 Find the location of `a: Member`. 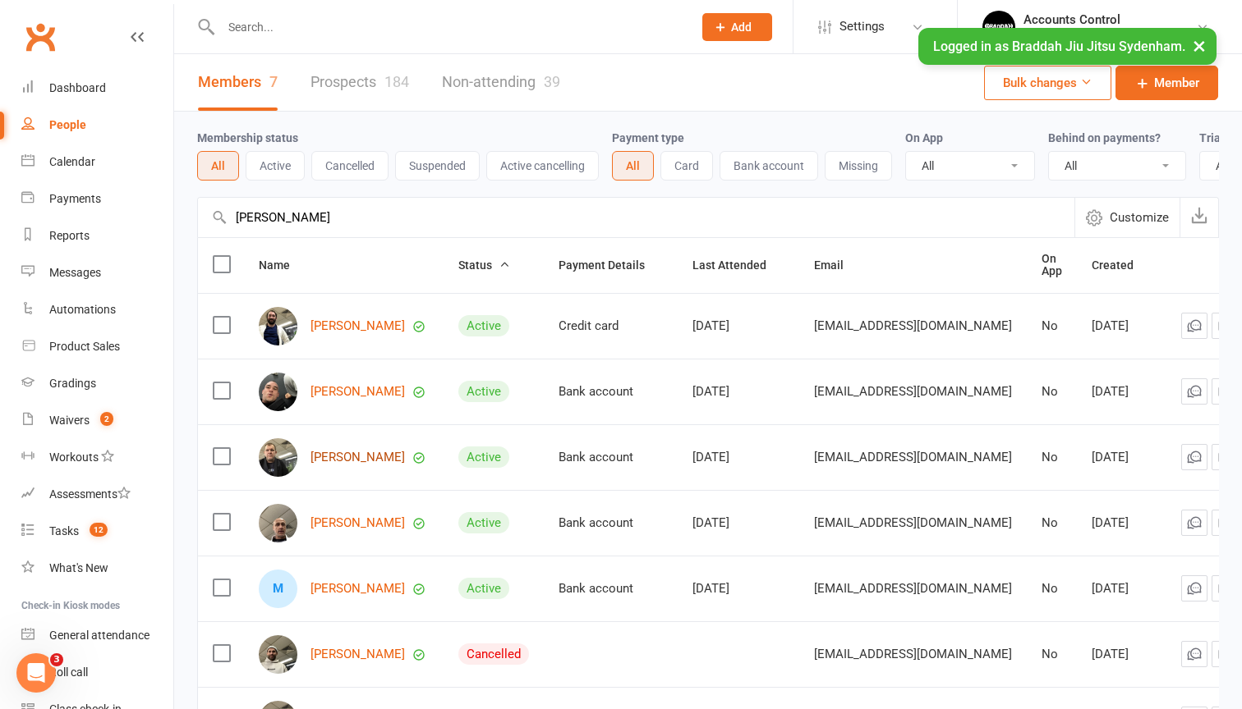

a: Member is located at coordinates (1166, 83).